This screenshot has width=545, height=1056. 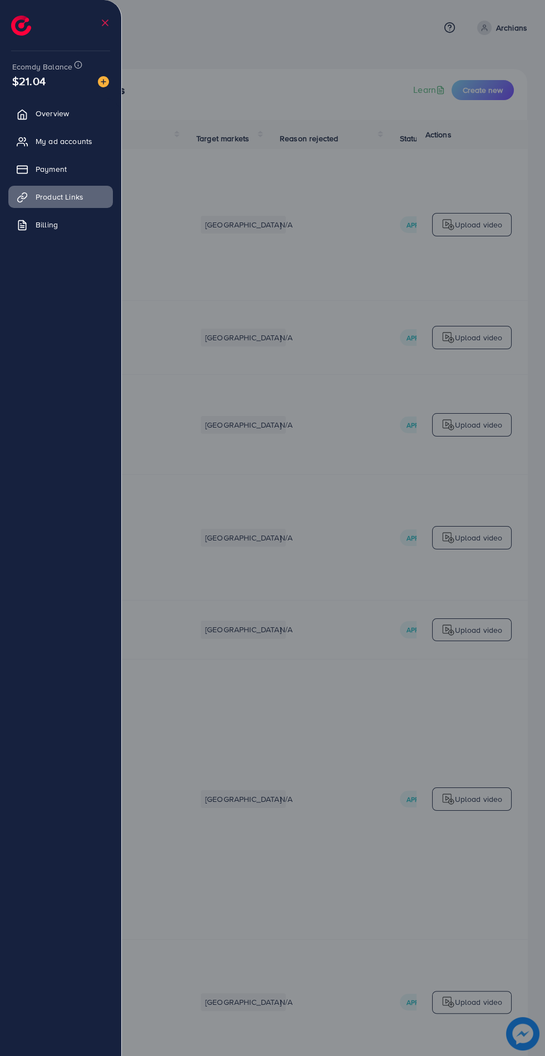 What do you see at coordinates (21, 26) in the screenshot?
I see `img: logo` at bounding box center [21, 26].